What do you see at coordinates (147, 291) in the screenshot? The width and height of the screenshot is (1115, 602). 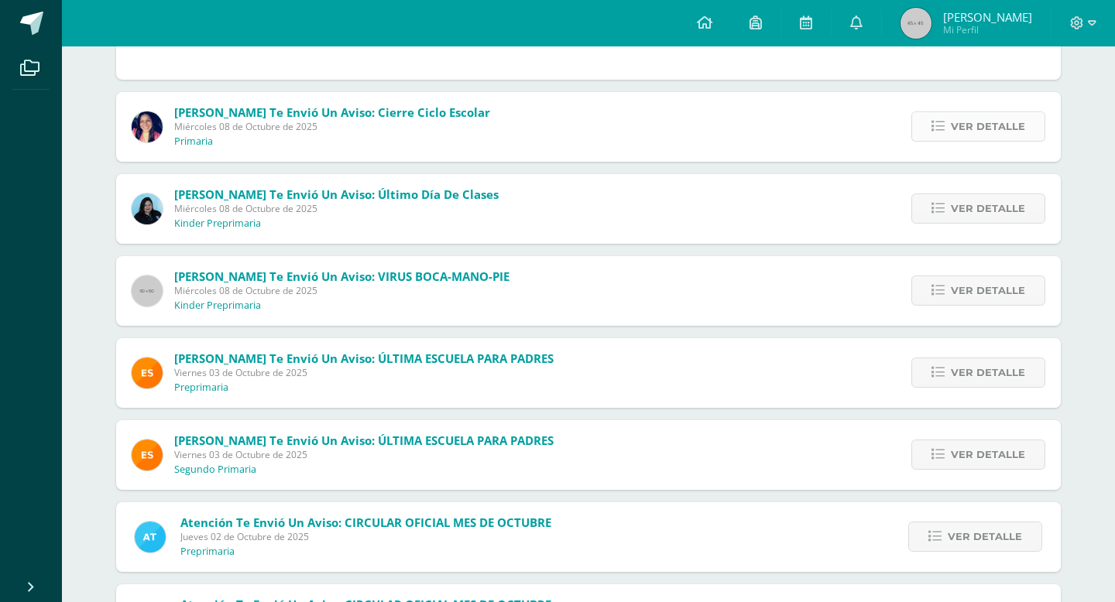 I see `img: 60x60` at bounding box center [147, 291].